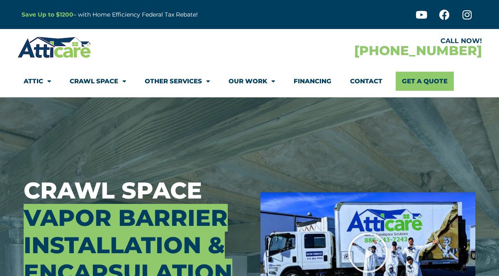 Image resolution: width=499 pixels, height=276 pixels. I want to click on a: Crawl Space, so click(98, 81).